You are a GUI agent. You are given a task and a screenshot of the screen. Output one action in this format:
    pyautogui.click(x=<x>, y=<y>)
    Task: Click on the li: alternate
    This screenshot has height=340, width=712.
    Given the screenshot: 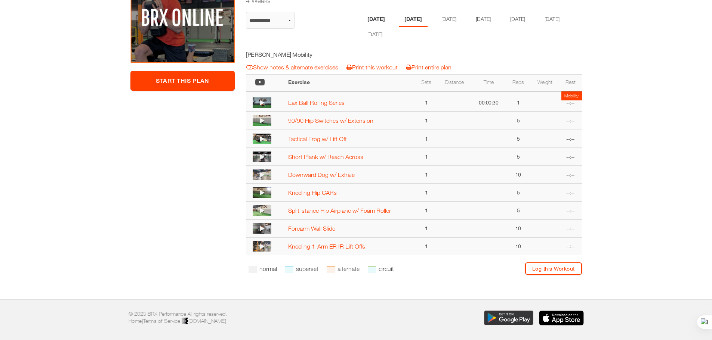 What is the action you would take?
    pyautogui.click(x=343, y=269)
    